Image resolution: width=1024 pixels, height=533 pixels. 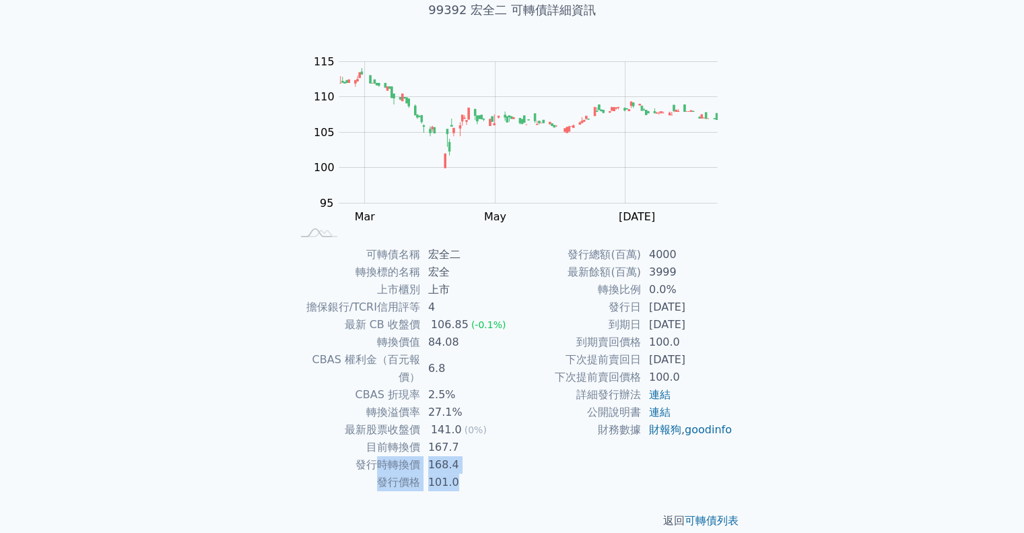 What do you see at coordinates (355, 447) in the screenshot?
I see `td: 目前轉換價` at bounding box center [355, 447].